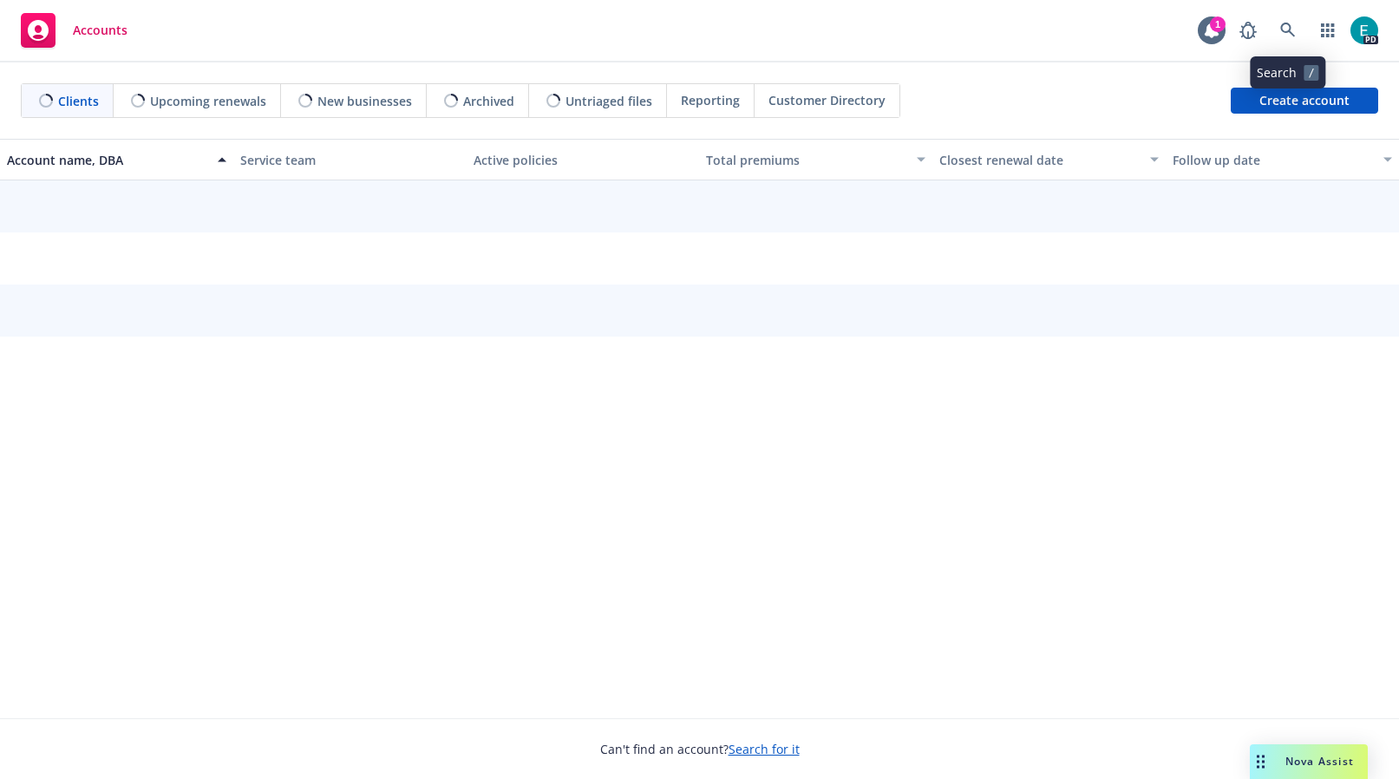 This screenshot has height=779, width=1399. I want to click on div: Account name, DBA, so click(107, 160).